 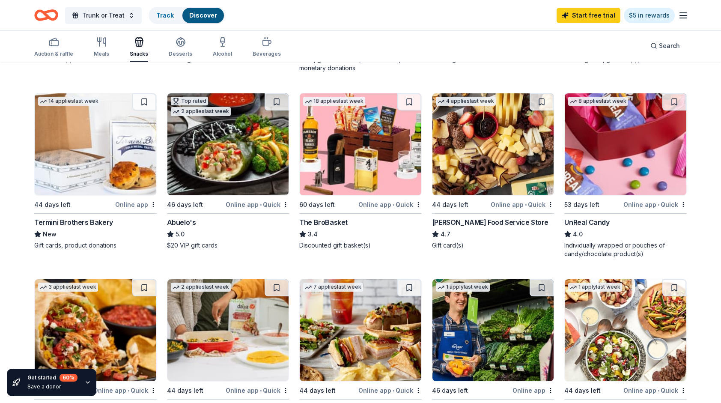 I want to click on button: Search, so click(x=664, y=46).